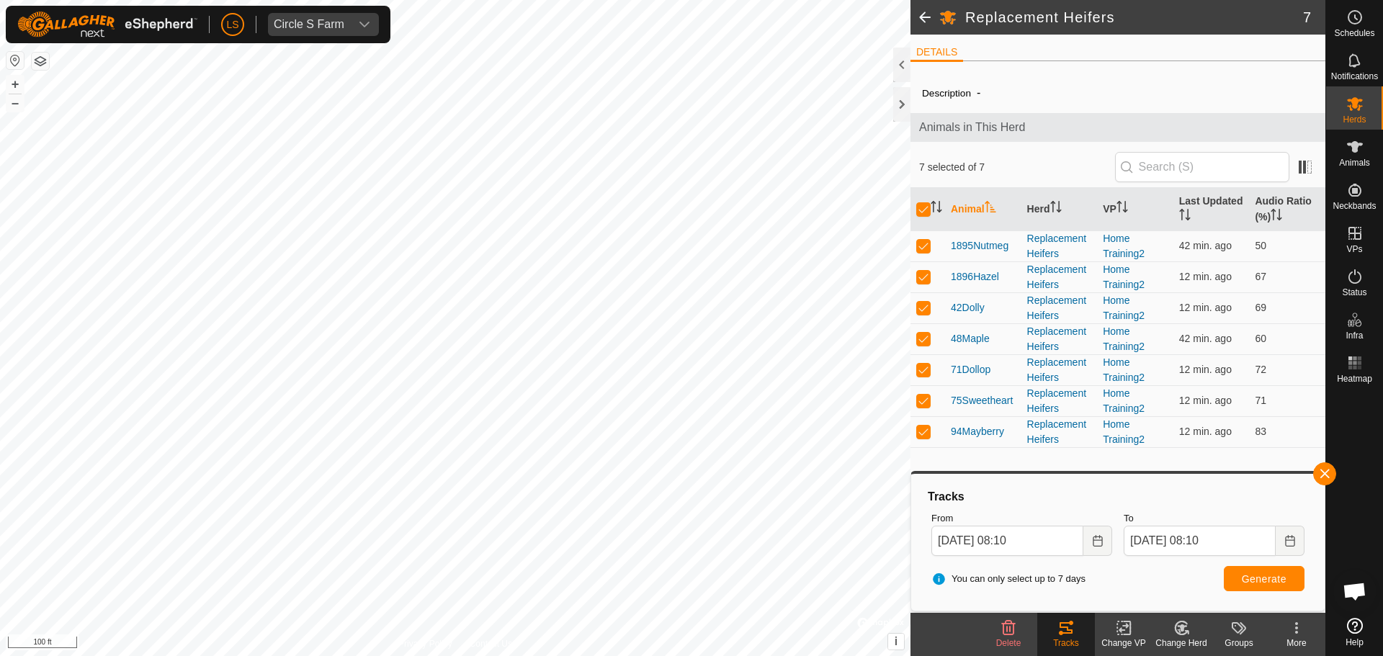 Image resolution: width=1383 pixels, height=656 pixels. Describe the element at coordinates (1261, 400) in the screenshot. I see `span: 71` at that location.